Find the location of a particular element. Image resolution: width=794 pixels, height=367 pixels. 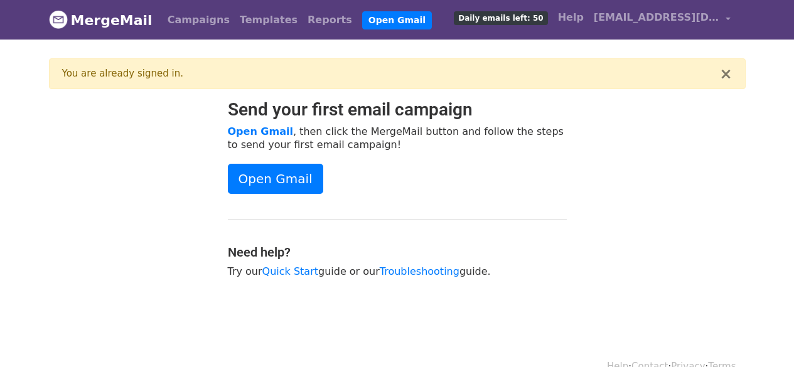

a: Campaigns is located at coordinates (198, 20).